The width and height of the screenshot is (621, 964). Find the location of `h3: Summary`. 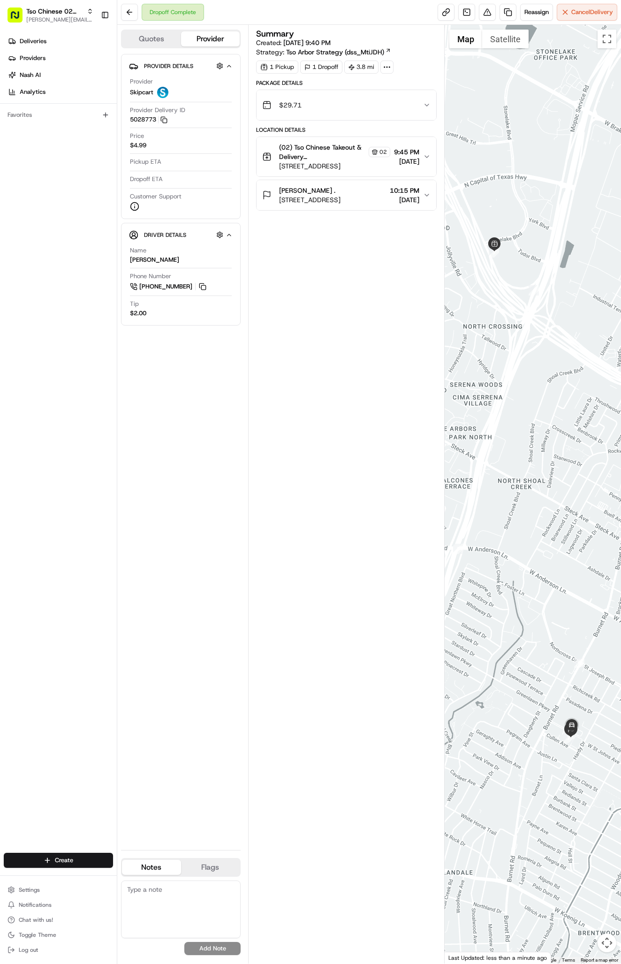

h3: Summary is located at coordinates (275, 34).